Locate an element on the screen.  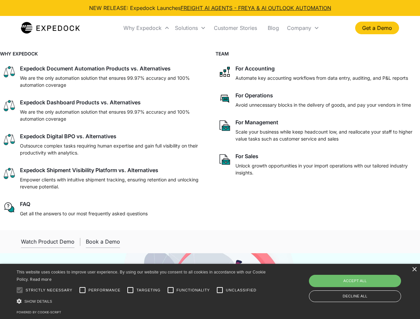
div: Show details is located at coordinates (142, 301).